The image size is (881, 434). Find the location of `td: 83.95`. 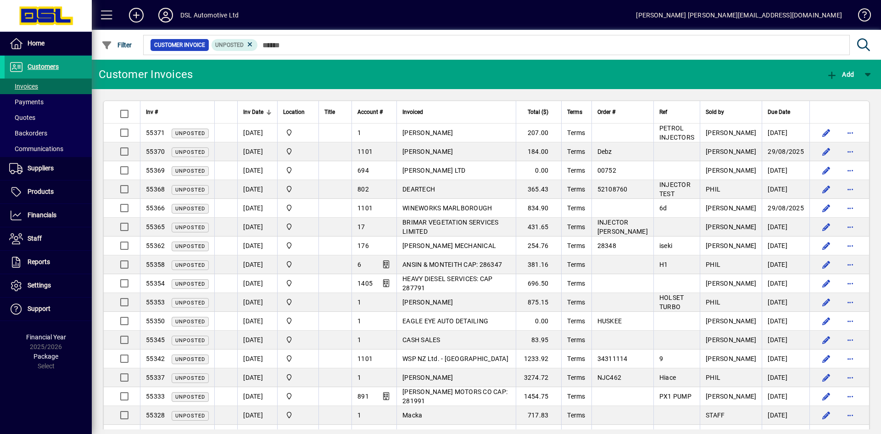

td: 83.95 is located at coordinates (539, 339).